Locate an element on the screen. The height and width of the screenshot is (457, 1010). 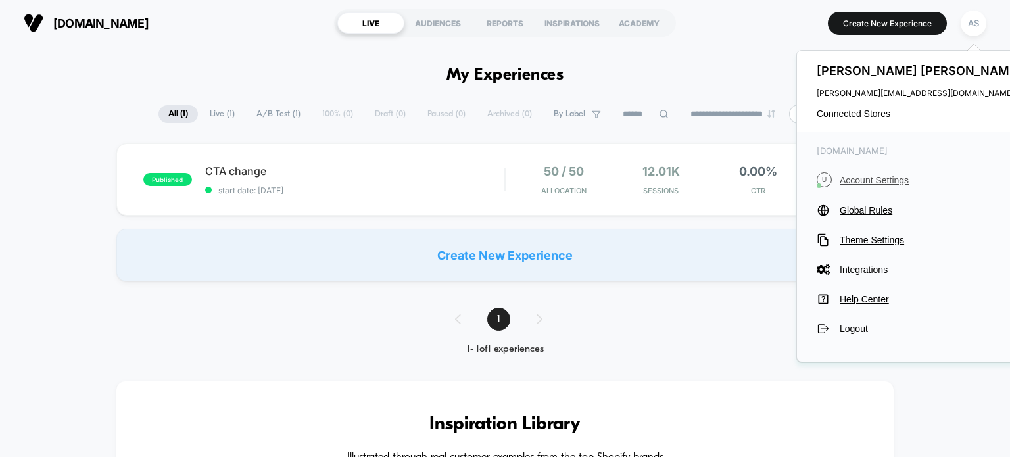
div: Create New Experience is located at coordinates (505, 255).